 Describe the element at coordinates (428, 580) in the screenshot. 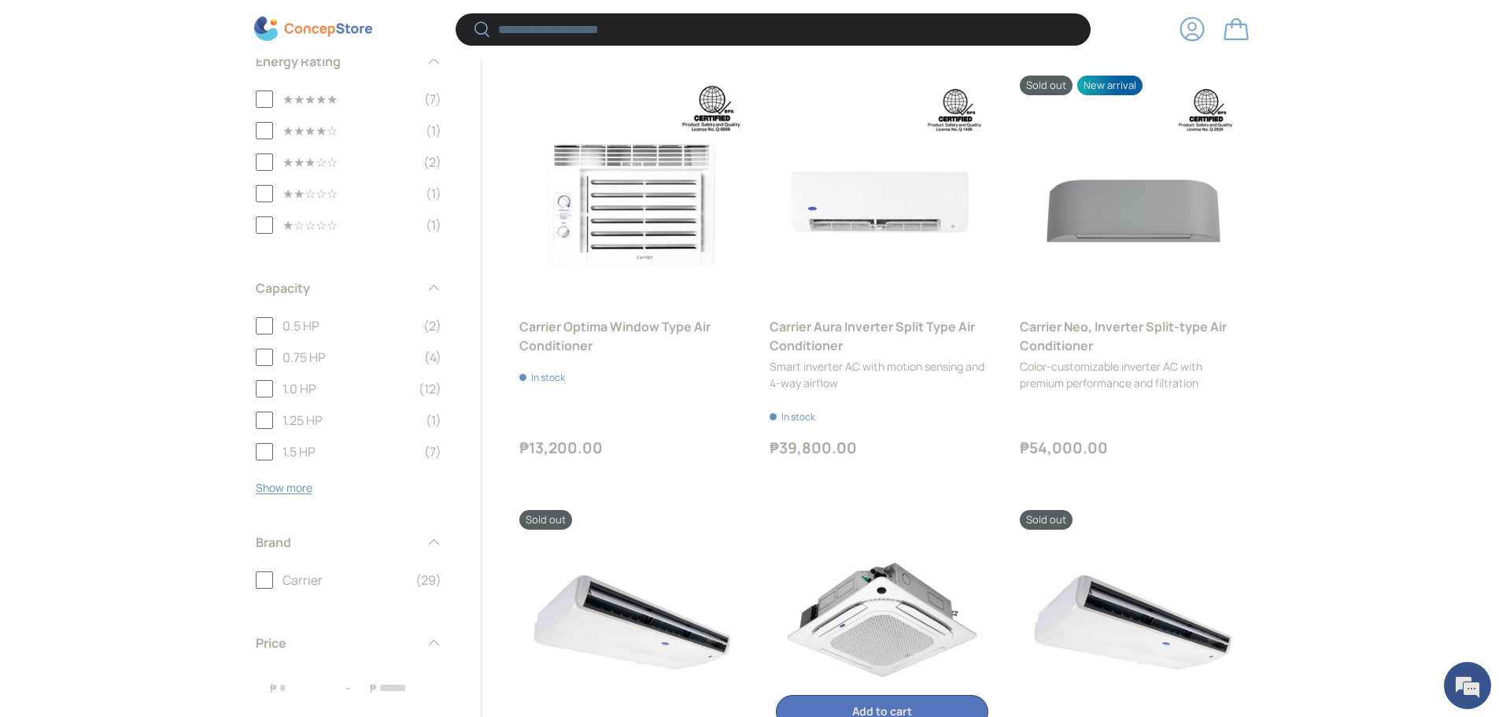

I see `span: (29)` at that location.